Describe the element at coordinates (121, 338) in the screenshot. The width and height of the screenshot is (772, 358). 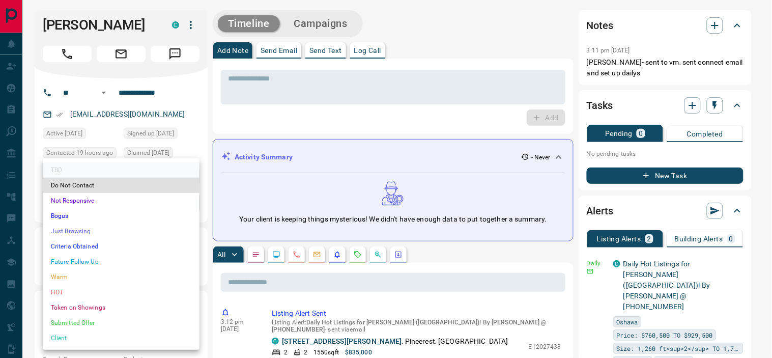
I see `li: Client` at that location.